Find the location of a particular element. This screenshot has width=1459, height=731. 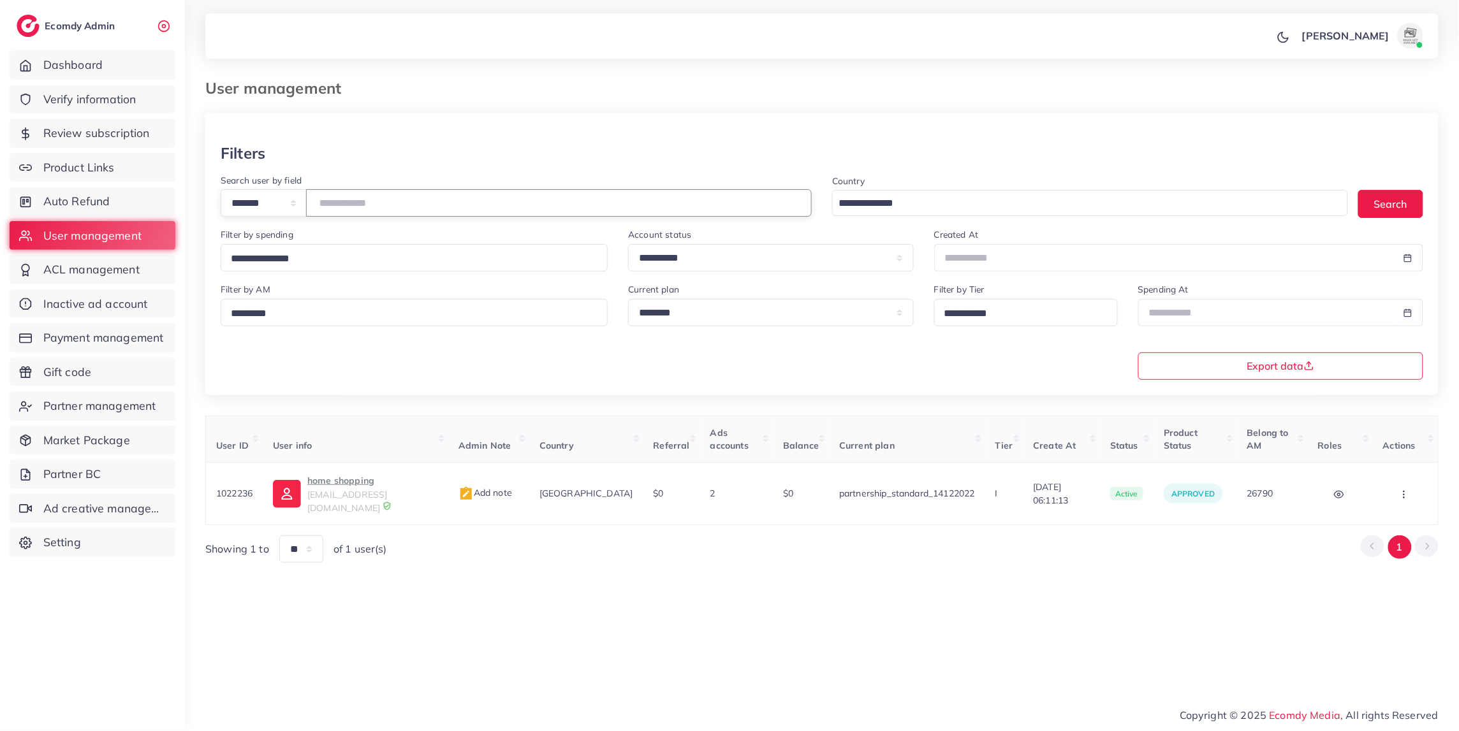

span: 26790 is located at coordinates (1260, 494).